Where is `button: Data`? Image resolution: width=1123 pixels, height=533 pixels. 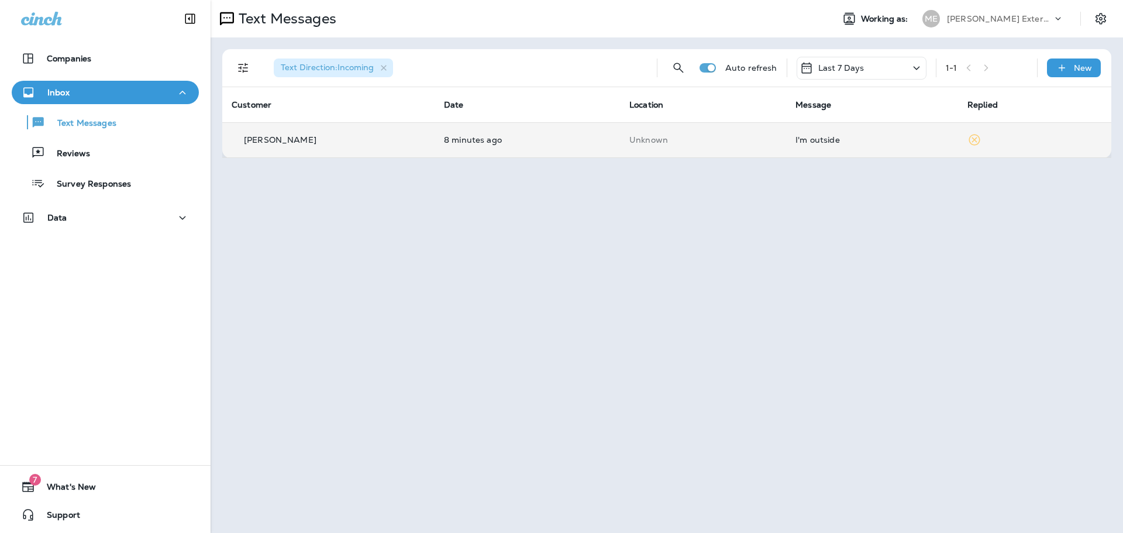 button: Data is located at coordinates (105, 218).